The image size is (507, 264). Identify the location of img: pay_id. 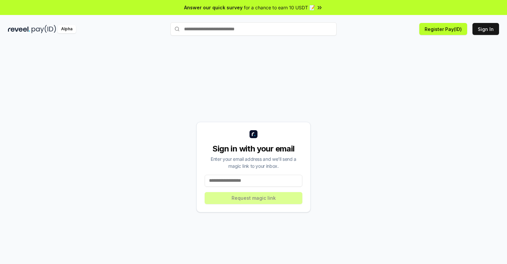
(44, 29).